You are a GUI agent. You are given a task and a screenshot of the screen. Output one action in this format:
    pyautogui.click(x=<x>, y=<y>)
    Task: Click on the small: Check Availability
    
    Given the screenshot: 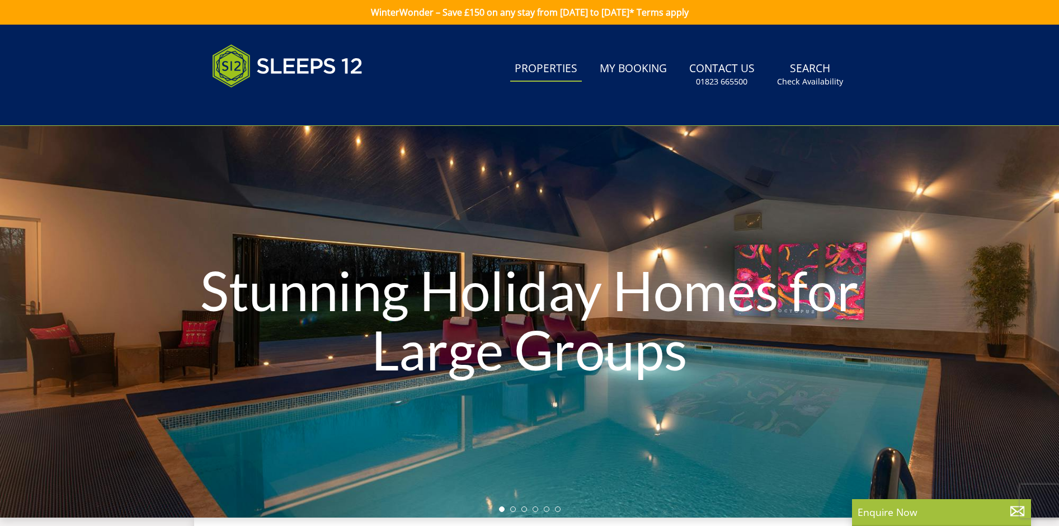 What is the action you would take?
    pyautogui.click(x=810, y=82)
    